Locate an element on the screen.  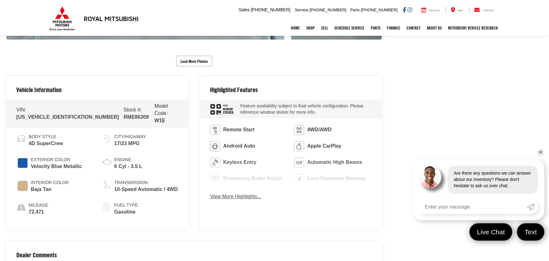
a: Shop is located at coordinates (310, 28).